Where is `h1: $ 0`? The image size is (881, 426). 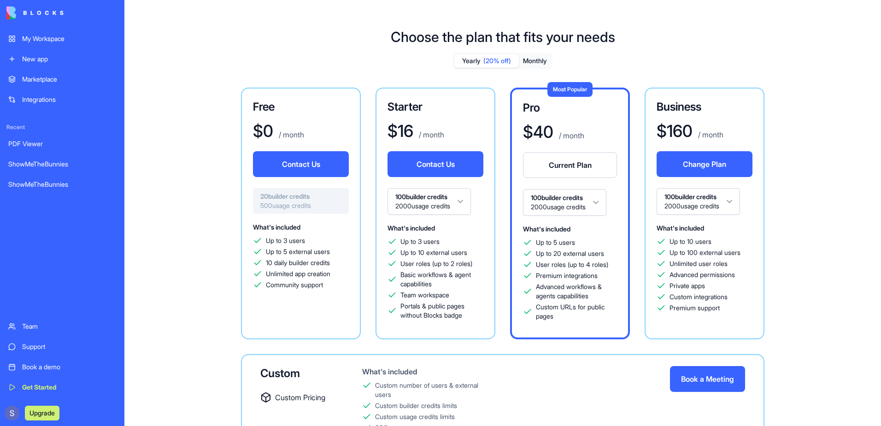
h1: $ 0 is located at coordinates (263, 131).